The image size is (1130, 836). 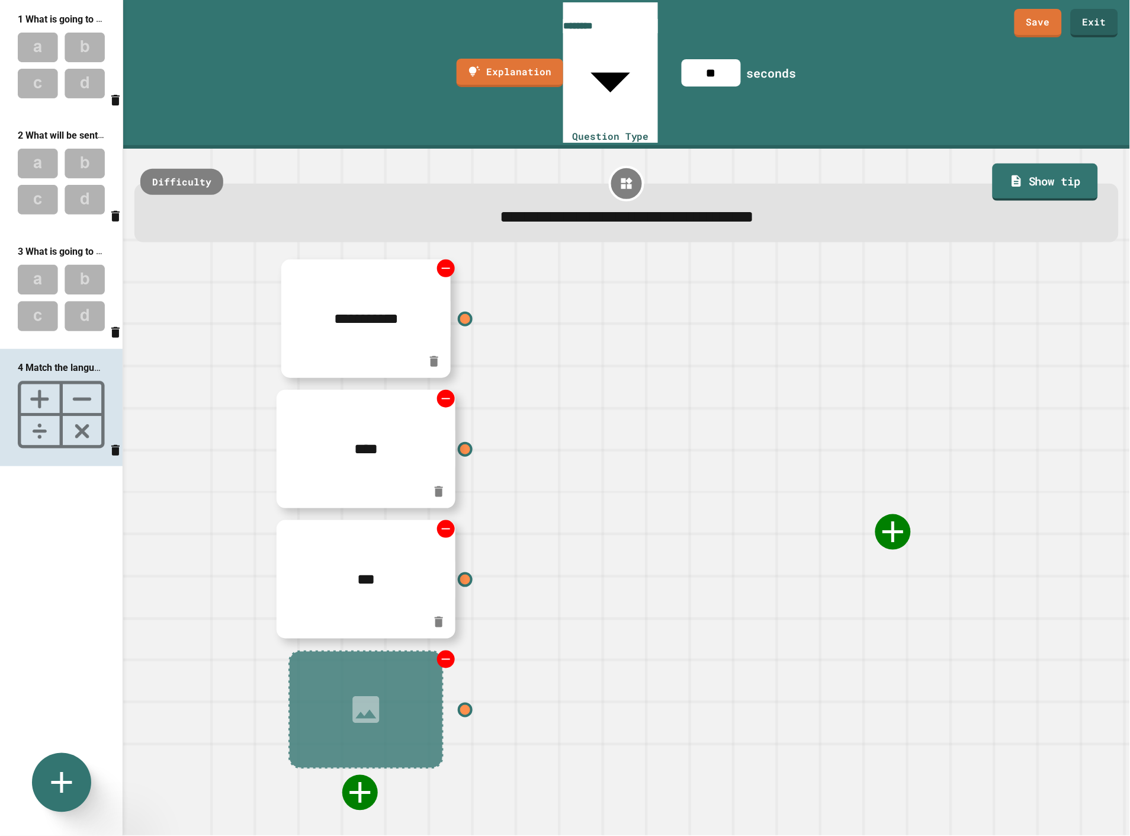 I want to click on a: Explanation, so click(x=510, y=73).